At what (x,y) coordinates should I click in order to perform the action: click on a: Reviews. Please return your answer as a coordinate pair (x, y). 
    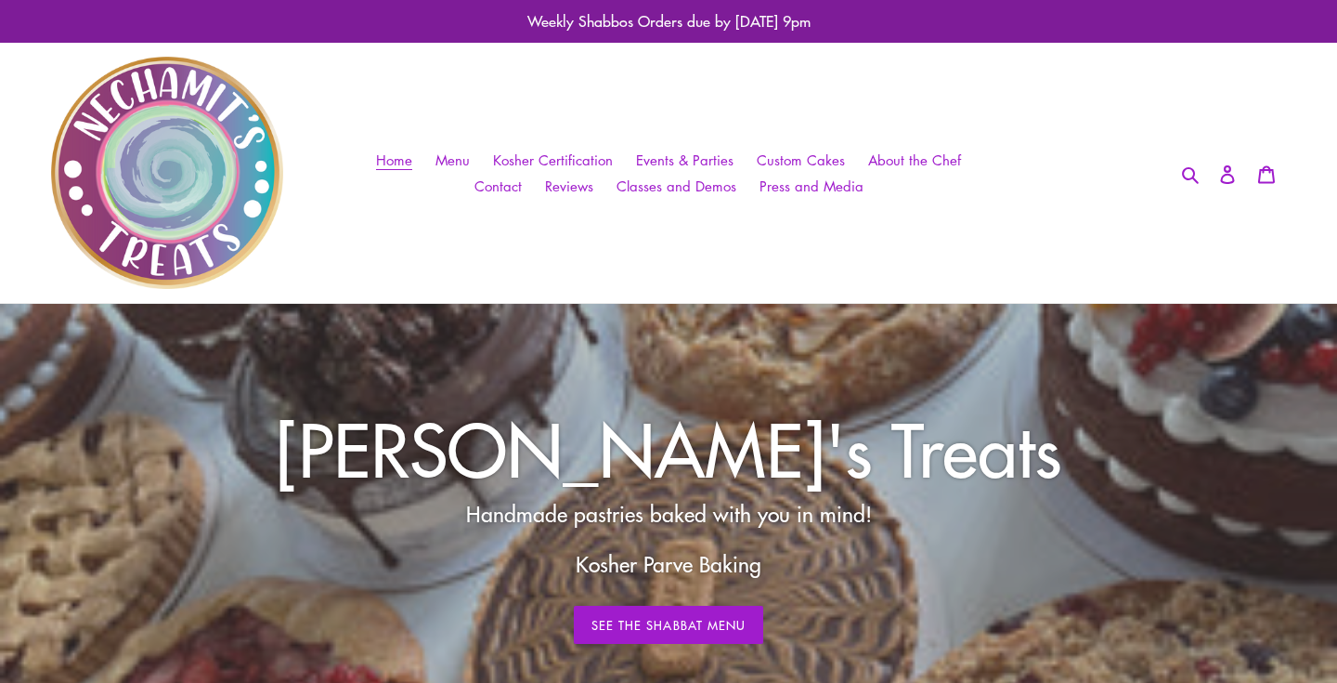
    Looking at the image, I should click on (569, 186).